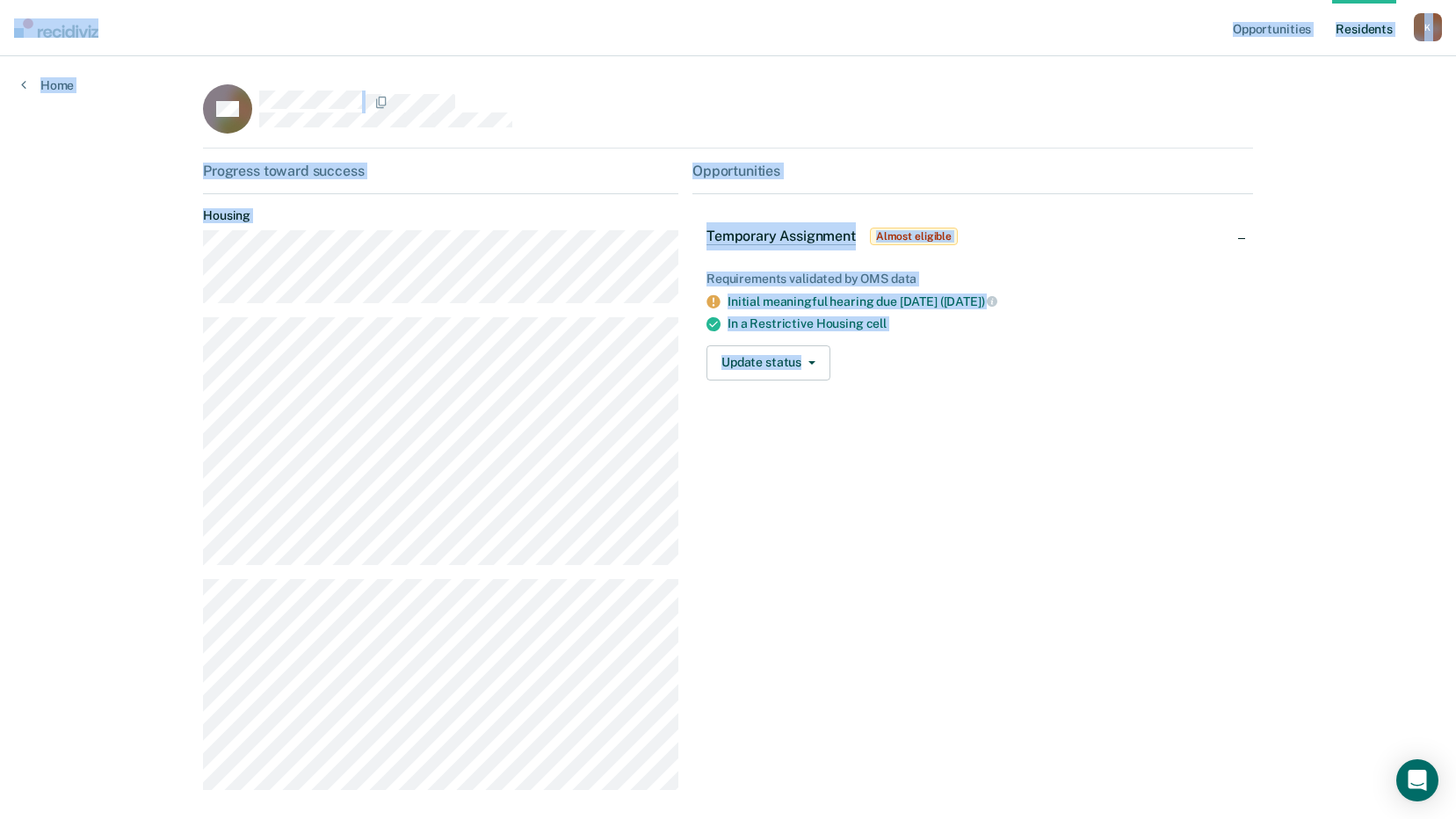  Describe the element at coordinates (984, 323) in the screenshot. I see `div: In a Restrictive Housing` at that location.